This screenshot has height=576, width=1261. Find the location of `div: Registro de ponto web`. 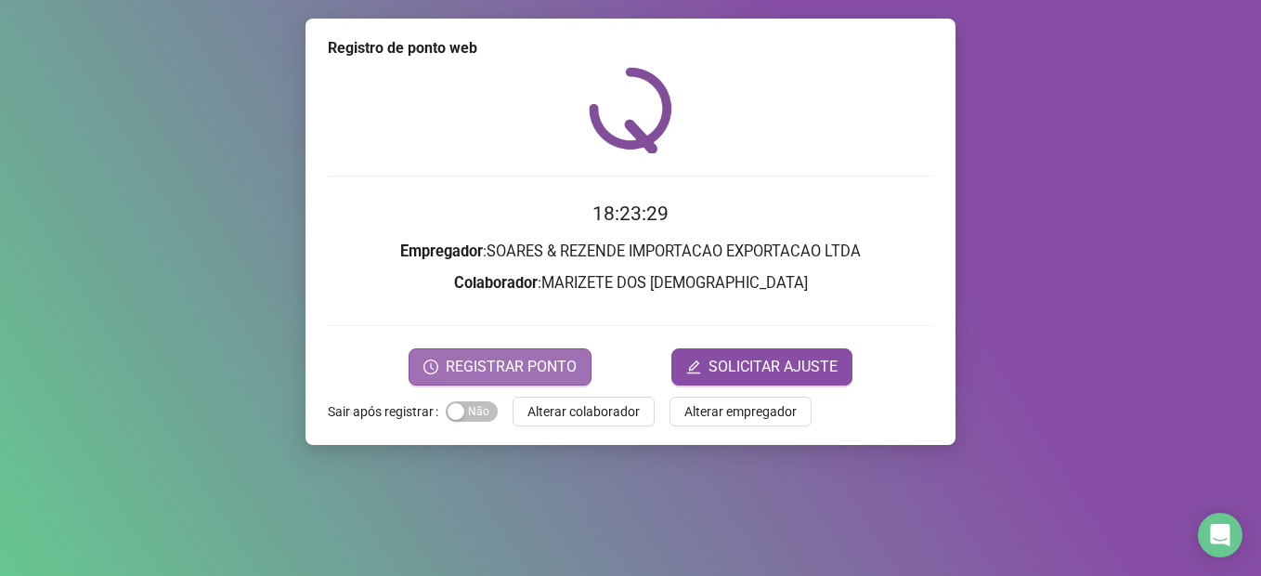

div: Registro de ponto web is located at coordinates (630, 48).